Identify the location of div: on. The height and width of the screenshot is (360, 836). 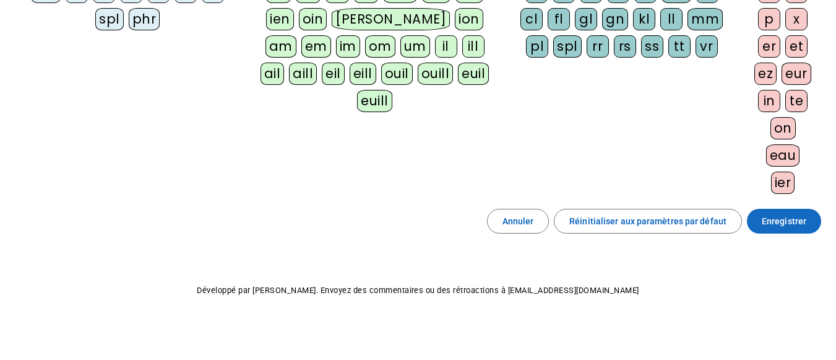
(783, 128).